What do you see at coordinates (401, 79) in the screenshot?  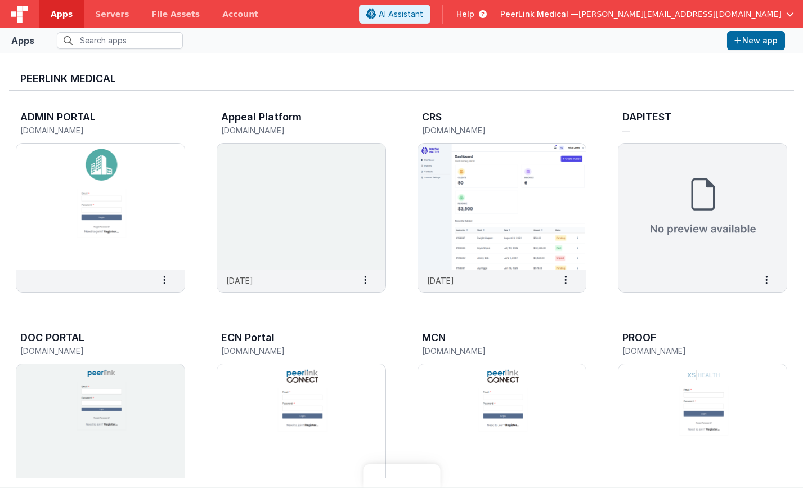 I see `h3: PeerLink Medical` at bounding box center [401, 79].